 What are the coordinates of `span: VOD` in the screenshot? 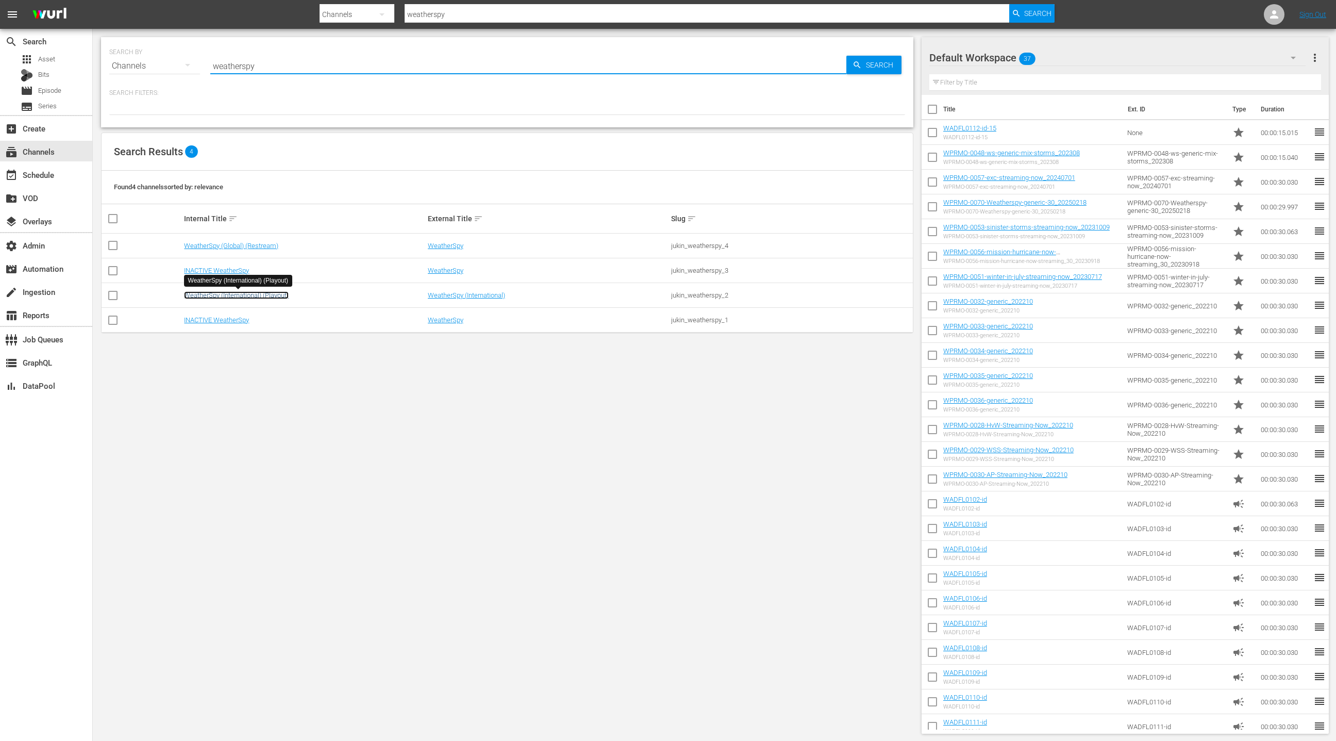 It's located at (11, 198).